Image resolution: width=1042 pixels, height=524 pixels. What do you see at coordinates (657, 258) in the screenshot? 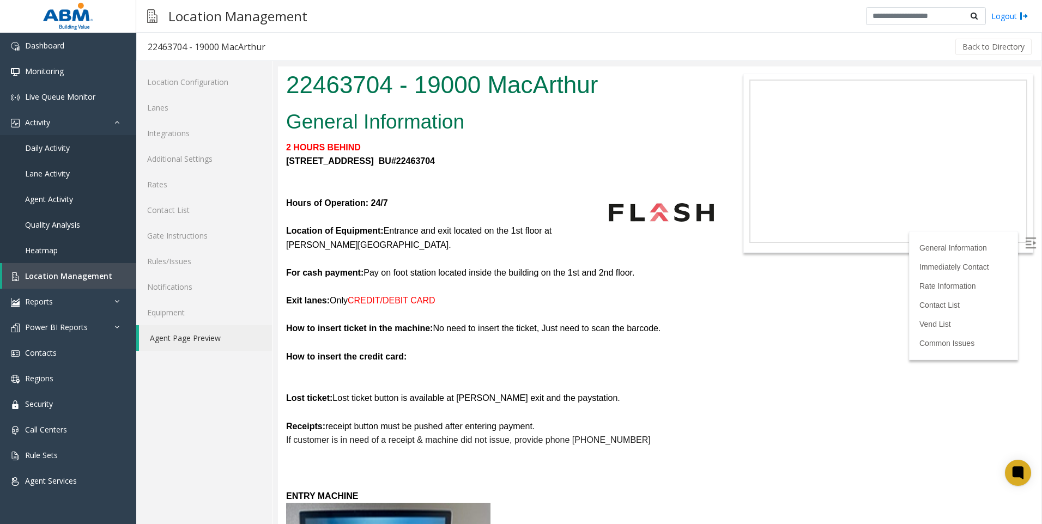
I see `a: Vend List` at bounding box center [657, 258].